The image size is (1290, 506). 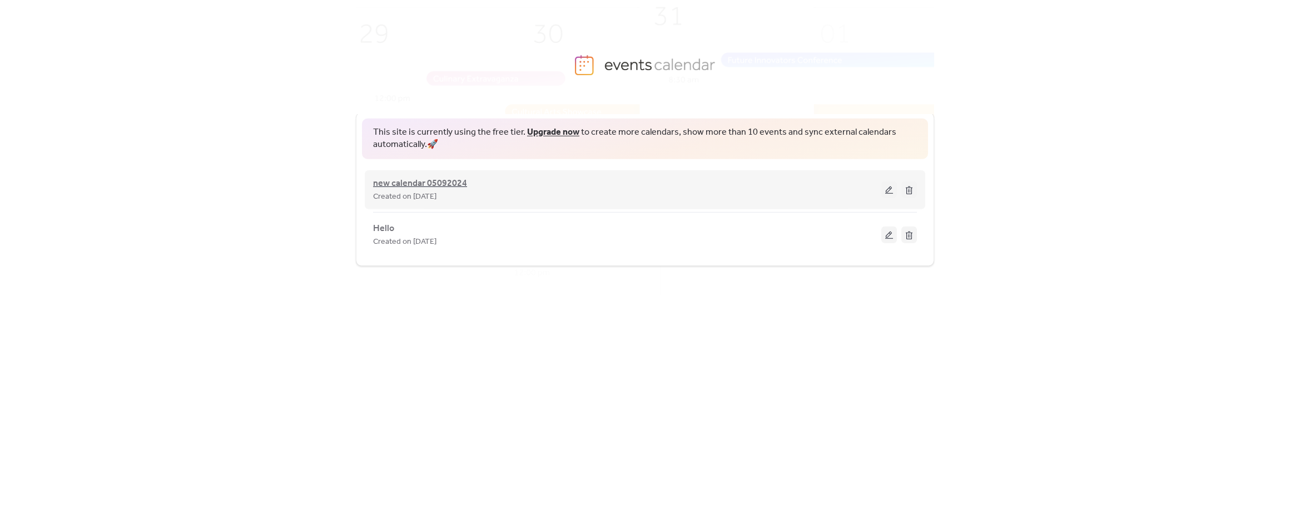 I want to click on span: Hello, so click(x=384, y=229).